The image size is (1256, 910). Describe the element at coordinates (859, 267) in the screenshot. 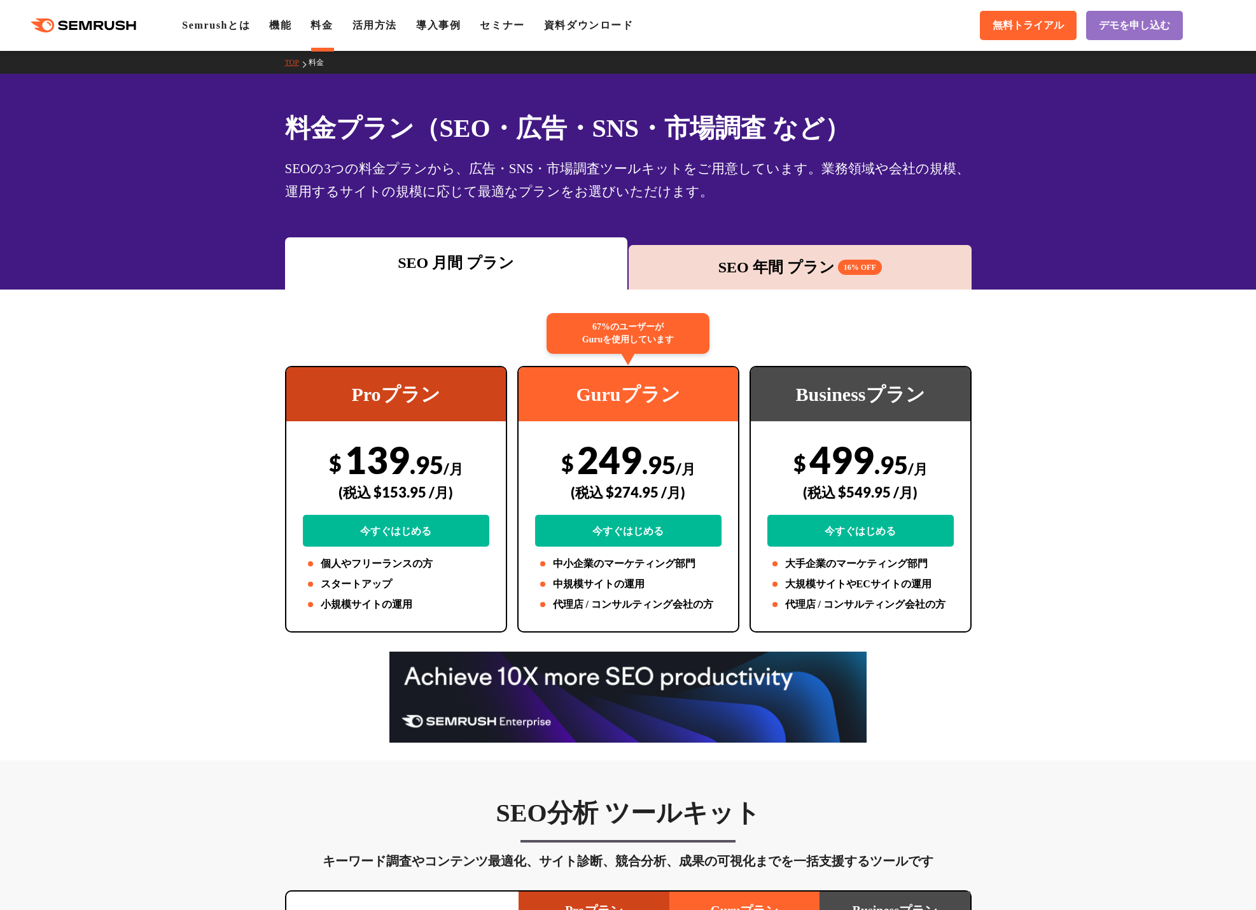

I see `span: 16% OFF` at that location.